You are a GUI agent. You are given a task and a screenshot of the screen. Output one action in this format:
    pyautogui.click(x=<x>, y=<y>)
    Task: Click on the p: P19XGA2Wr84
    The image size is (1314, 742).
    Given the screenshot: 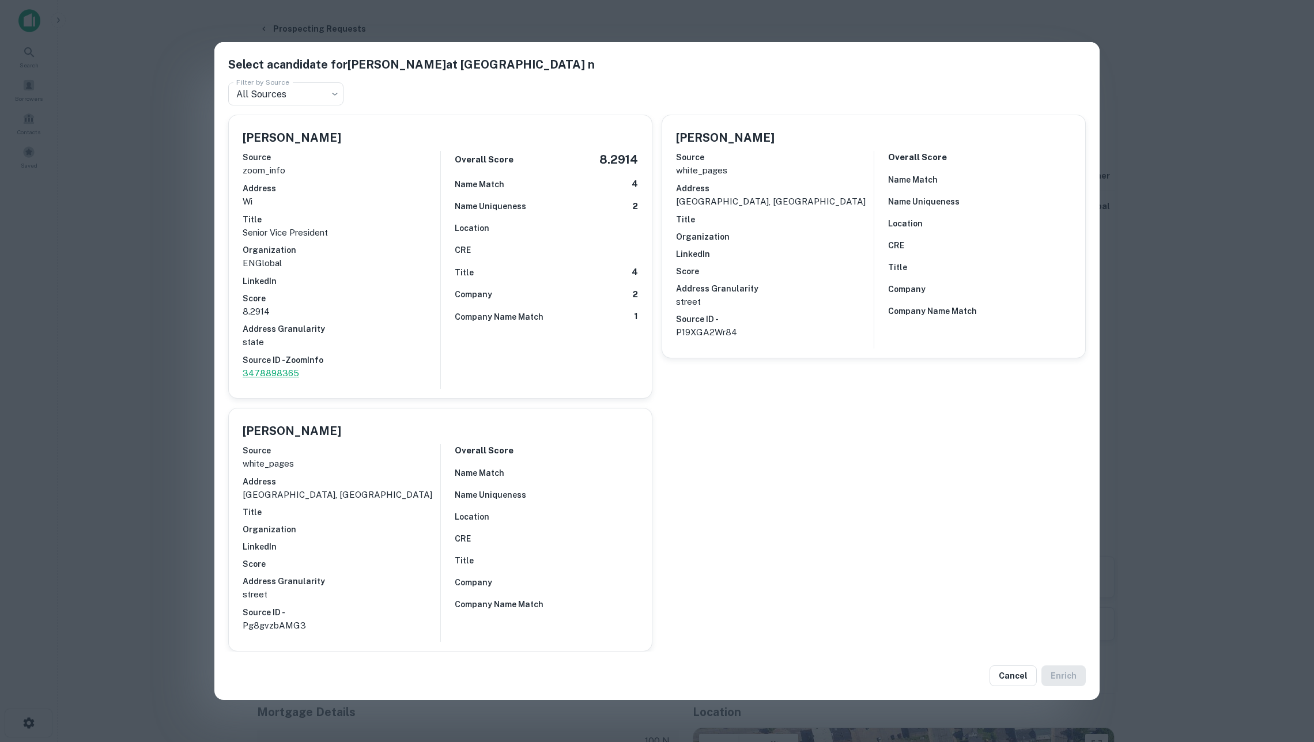 What is the action you would take?
    pyautogui.click(x=774, y=332)
    